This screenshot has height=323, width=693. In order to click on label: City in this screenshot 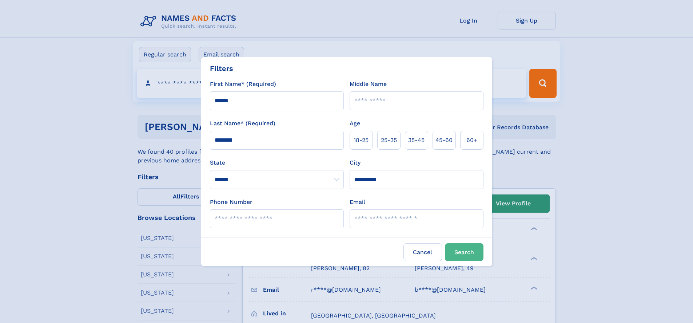, I will do `click(355, 163)`.